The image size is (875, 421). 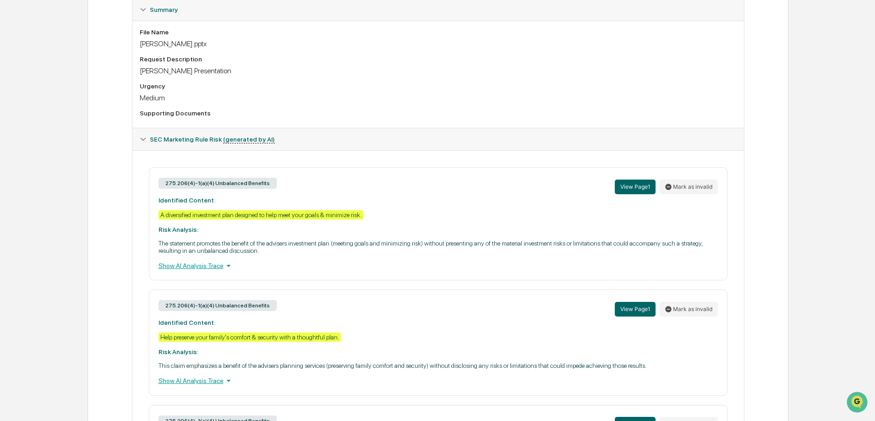 What do you see at coordinates (11, 11) in the screenshot?
I see `img: f2157a4c-a0d3-4daa-907e-bb6f0de503a5-1751232295721` at bounding box center [11, 11].